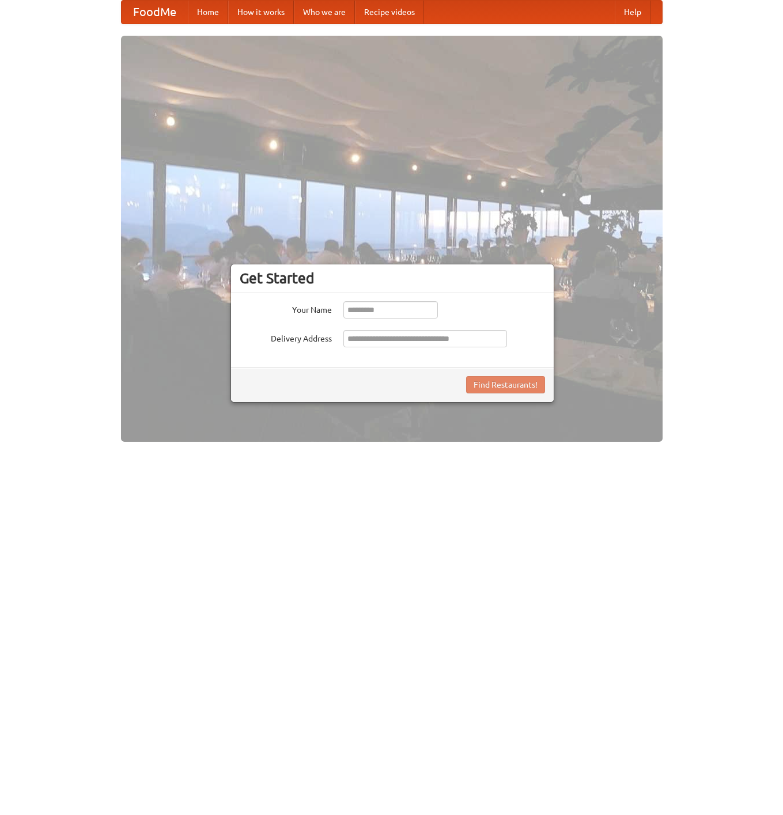  Describe the element at coordinates (208, 12) in the screenshot. I see `a: Home` at that location.